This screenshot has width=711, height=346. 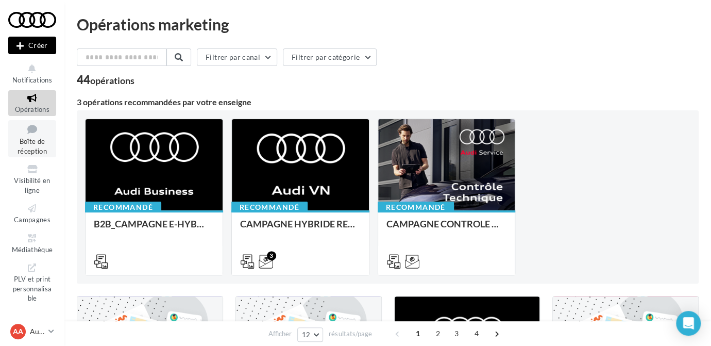 I want to click on a: PLV et print personnalisable, so click(x=32, y=282).